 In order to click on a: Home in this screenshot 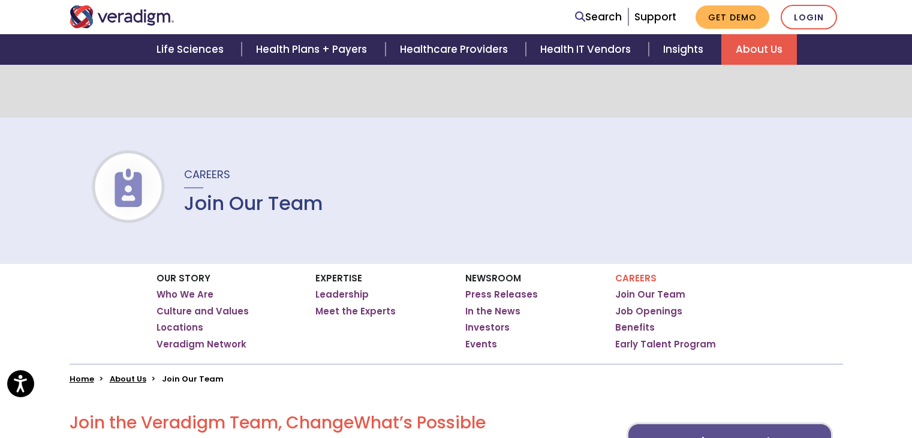, I will do `click(82, 378)`.